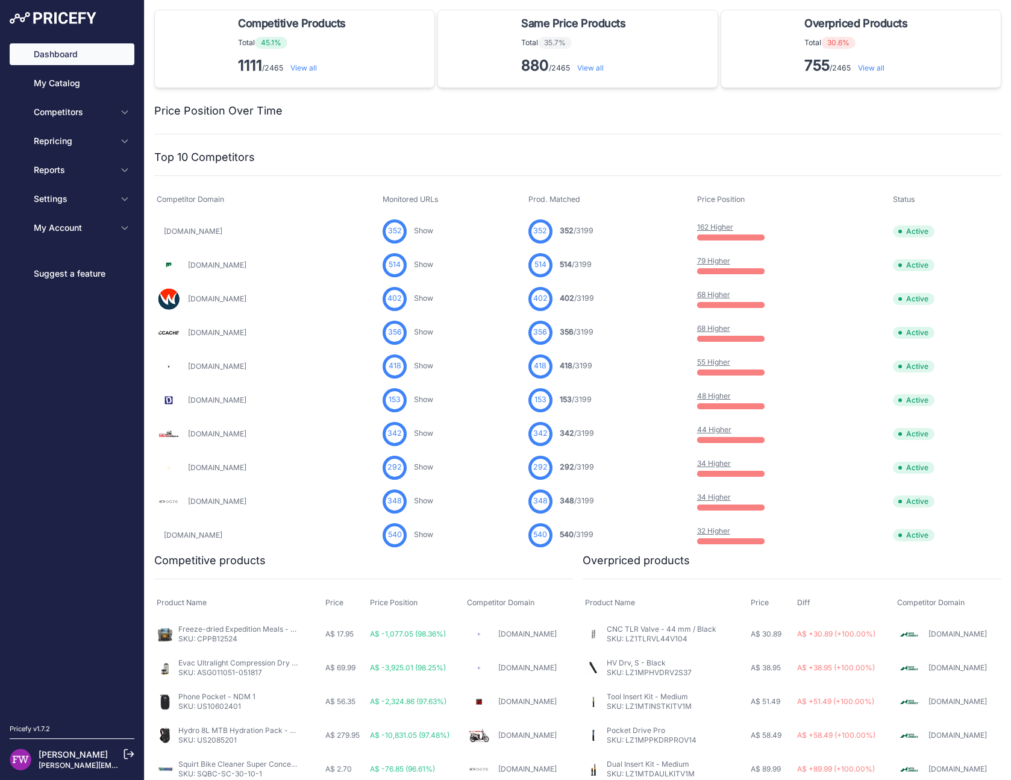 The image size is (1011, 780). I want to click on a: Hydro 8L MTB Hydration Pack - Black, so click(243, 730).